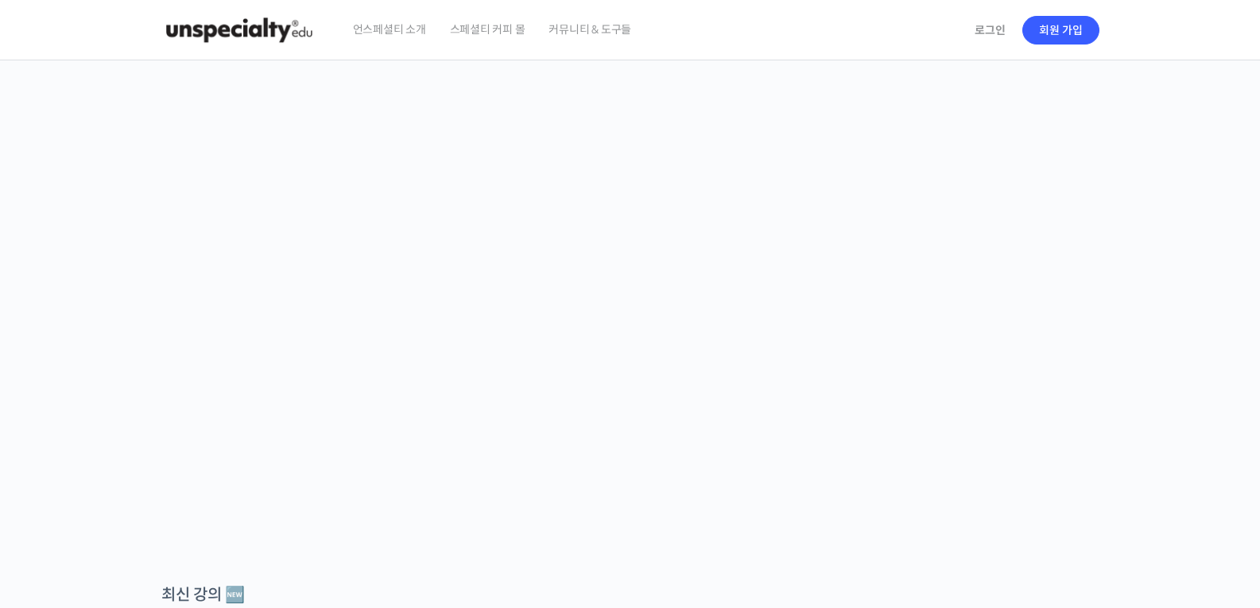 The width and height of the screenshot is (1260, 608). Describe the element at coordinates (990, 30) in the screenshot. I see `a: 로그인` at that location.